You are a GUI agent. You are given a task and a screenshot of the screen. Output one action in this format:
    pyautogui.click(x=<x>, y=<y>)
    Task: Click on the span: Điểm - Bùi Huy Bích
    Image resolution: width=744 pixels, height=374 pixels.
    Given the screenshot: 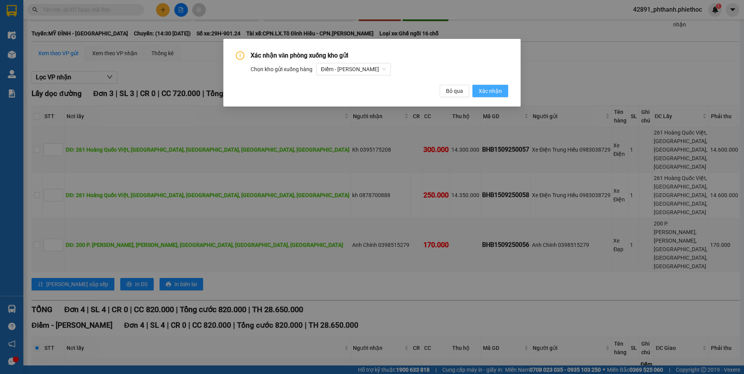 What is the action you would take?
    pyautogui.click(x=353, y=69)
    